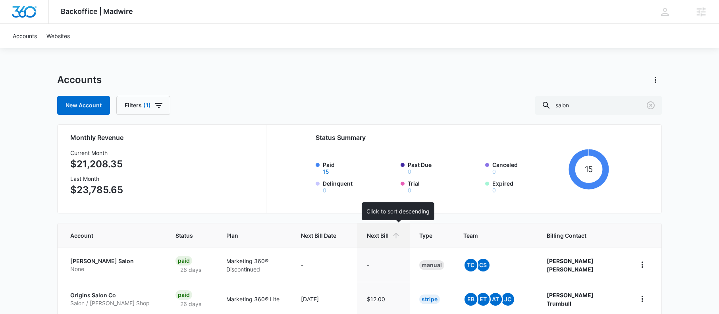 Image resolution: width=719 pixels, height=314 pixels. I want to click on button: Clear, so click(651, 105).